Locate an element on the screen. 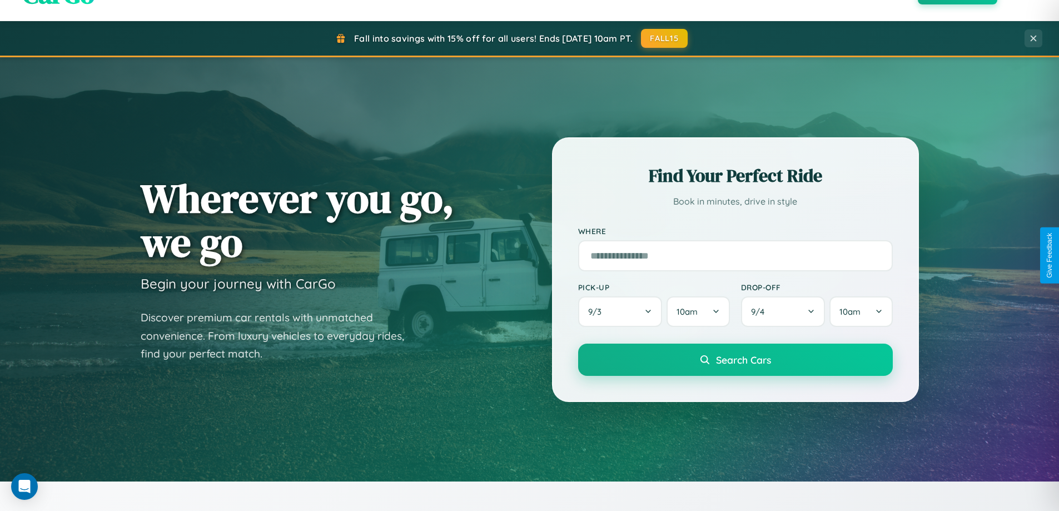  div: Give Feedback is located at coordinates (1050, 255).